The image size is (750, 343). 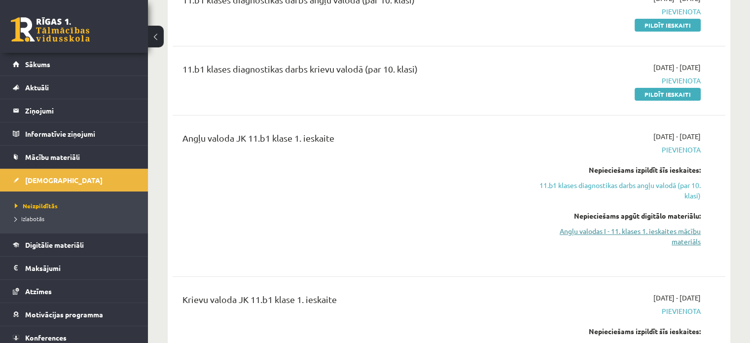 I want to click on span: Neizpildītās, so click(x=36, y=206).